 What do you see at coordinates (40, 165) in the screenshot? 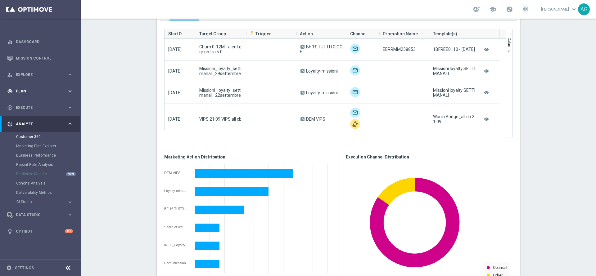
I see `a: Repeat Rate Analysis` at bounding box center [40, 165].